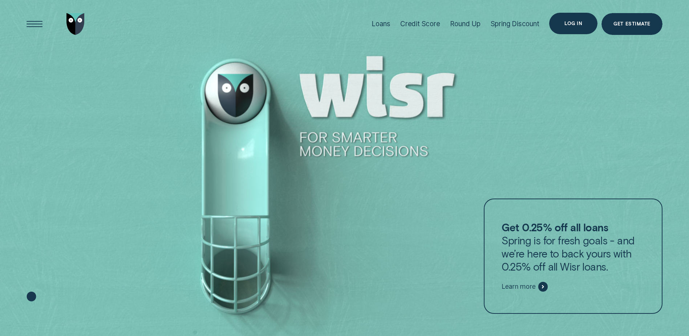  Describe the element at coordinates (35, 24) in the screenshot. I see `button: Open Menu` at that location.